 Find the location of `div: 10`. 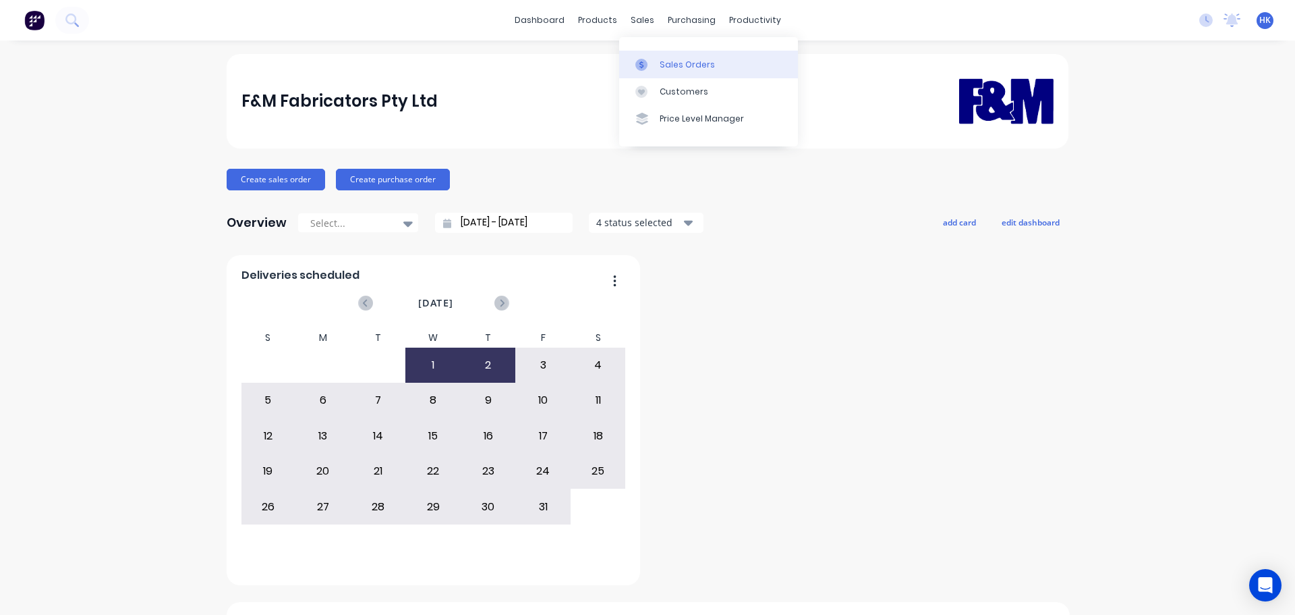

div: 10 is located at coordinates (543, 400).